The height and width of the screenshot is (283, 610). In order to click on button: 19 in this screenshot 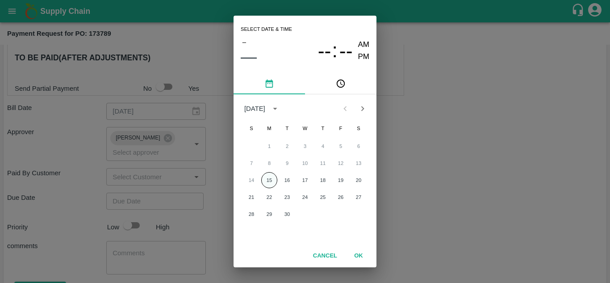, I will do `click(341, 180)`.